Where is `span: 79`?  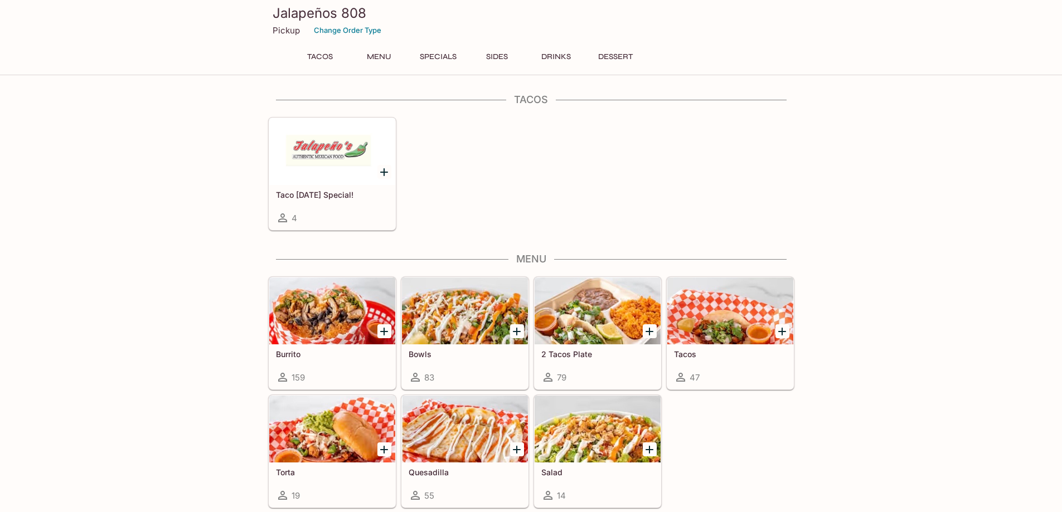 span: 79 is located at coordinates (561, 377).